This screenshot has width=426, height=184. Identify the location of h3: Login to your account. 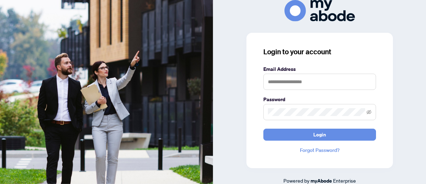
(320, 52).